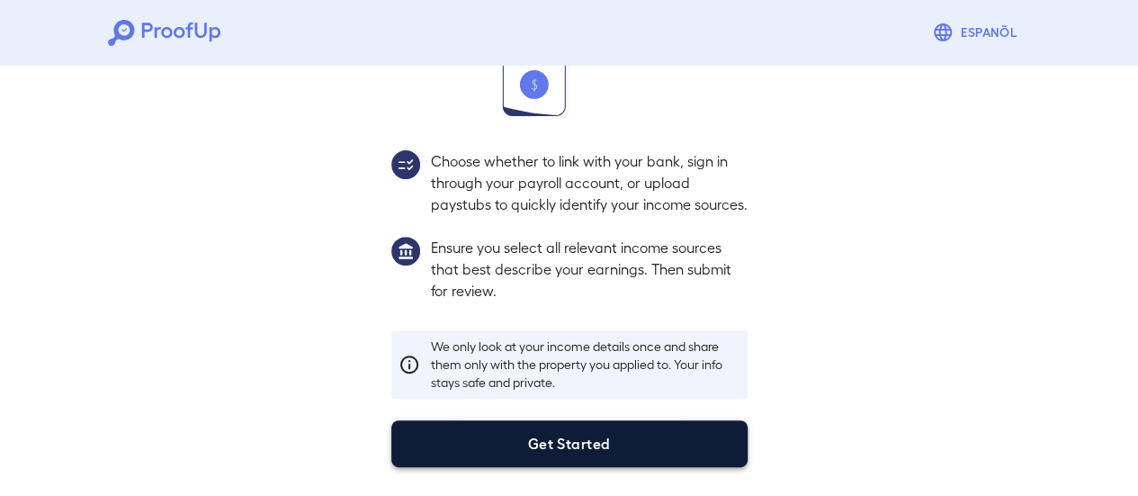 The width and height of the screenshot is (1138, 496). What do you see at coordinates (569, 443) in the screenshot?
I see `button: Get Started` at bounding box center [569, 443].